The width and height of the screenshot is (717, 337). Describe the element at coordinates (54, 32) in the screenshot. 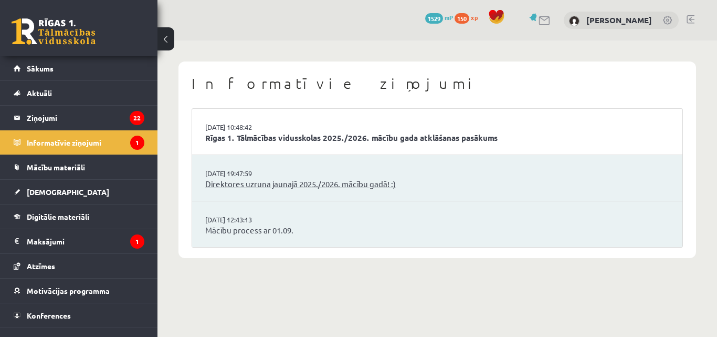

I see `a: Rīgas 1. Tālmācības vidusskola` at that location.